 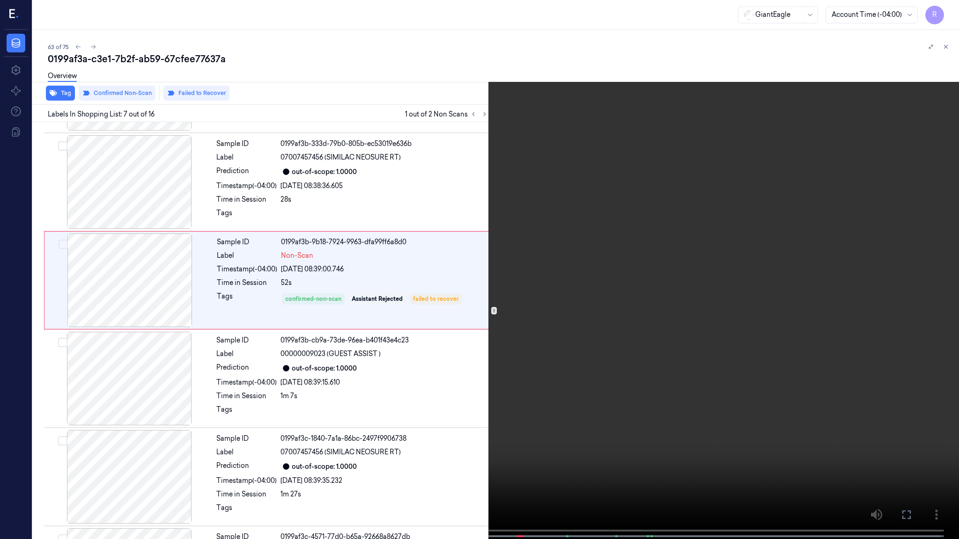 I want to click on div: 0199af3c-1840-7a1a-86bc-2497f9906738, so click(x=384, y=439).